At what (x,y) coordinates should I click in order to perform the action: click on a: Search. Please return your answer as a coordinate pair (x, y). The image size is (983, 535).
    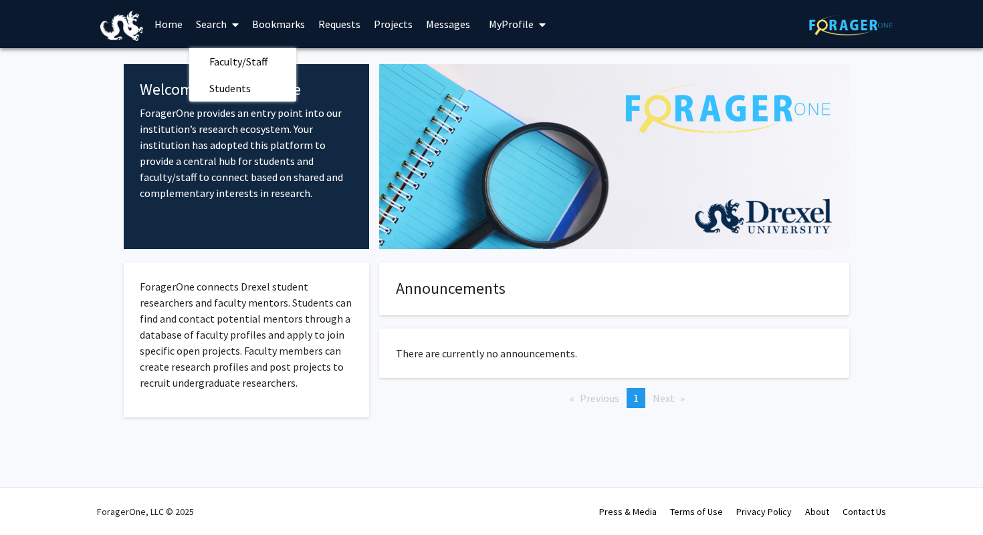
    Looking at the image, I should click on (217, 24).